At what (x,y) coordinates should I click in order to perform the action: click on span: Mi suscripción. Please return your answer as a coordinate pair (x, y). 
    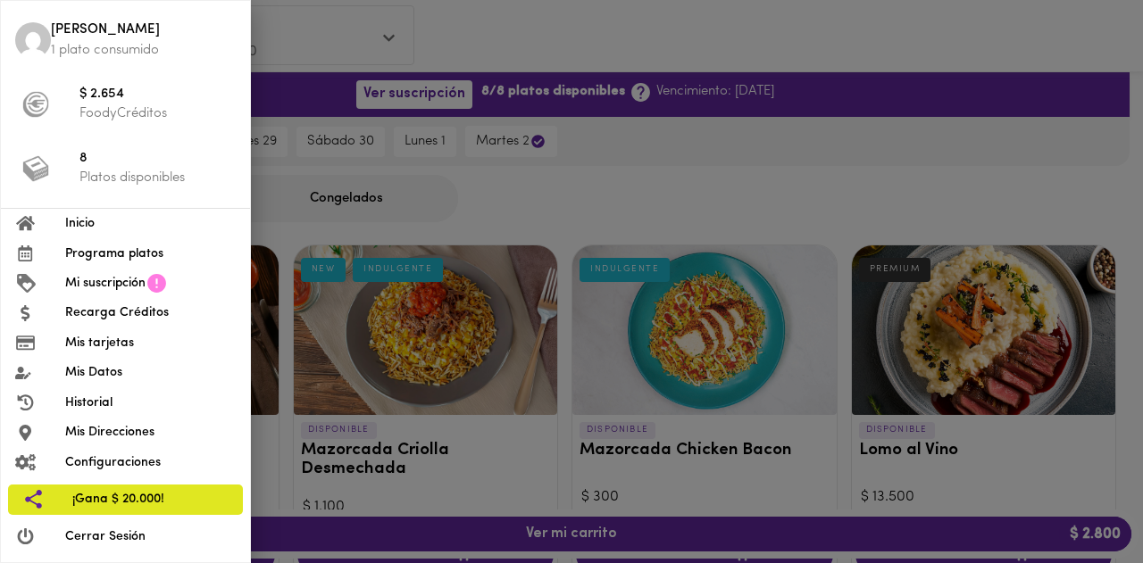
    Looking at the image, I should click on (105, 283).